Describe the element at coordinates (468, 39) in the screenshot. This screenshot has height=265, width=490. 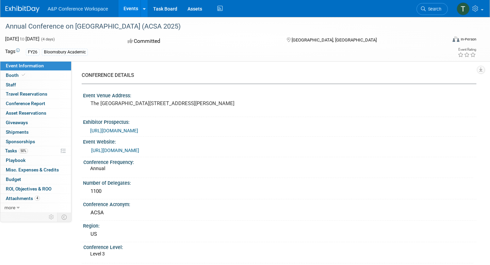
I see `div: In-Person` at that location.